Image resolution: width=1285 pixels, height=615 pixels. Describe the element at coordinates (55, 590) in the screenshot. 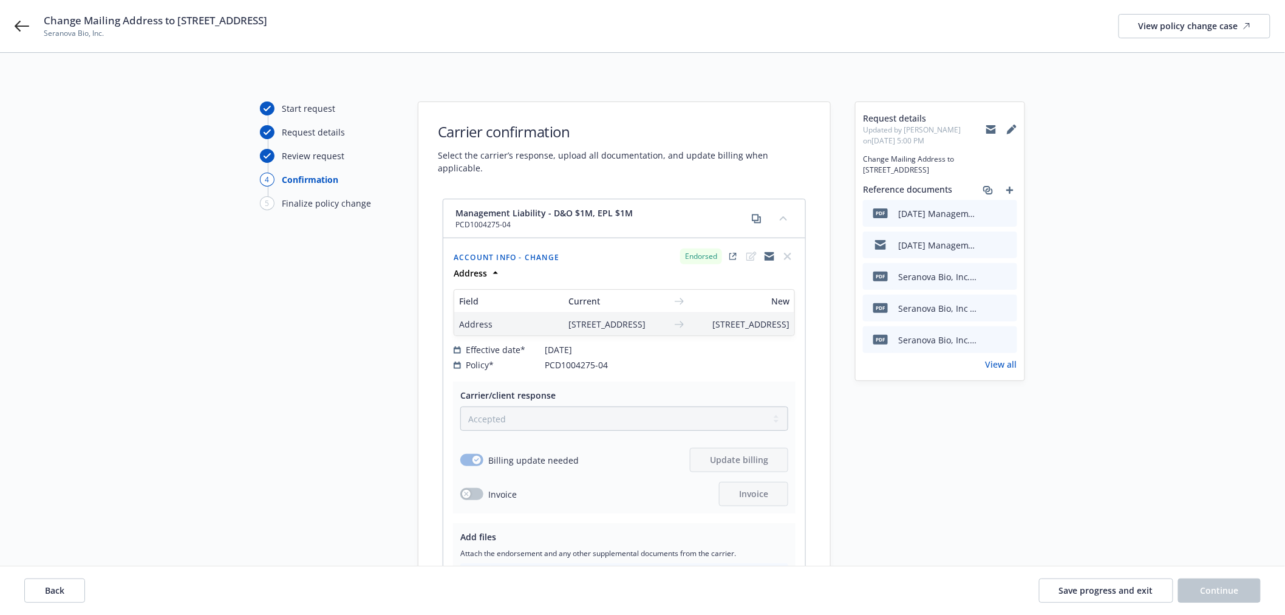

I see `button: Back` at that location.